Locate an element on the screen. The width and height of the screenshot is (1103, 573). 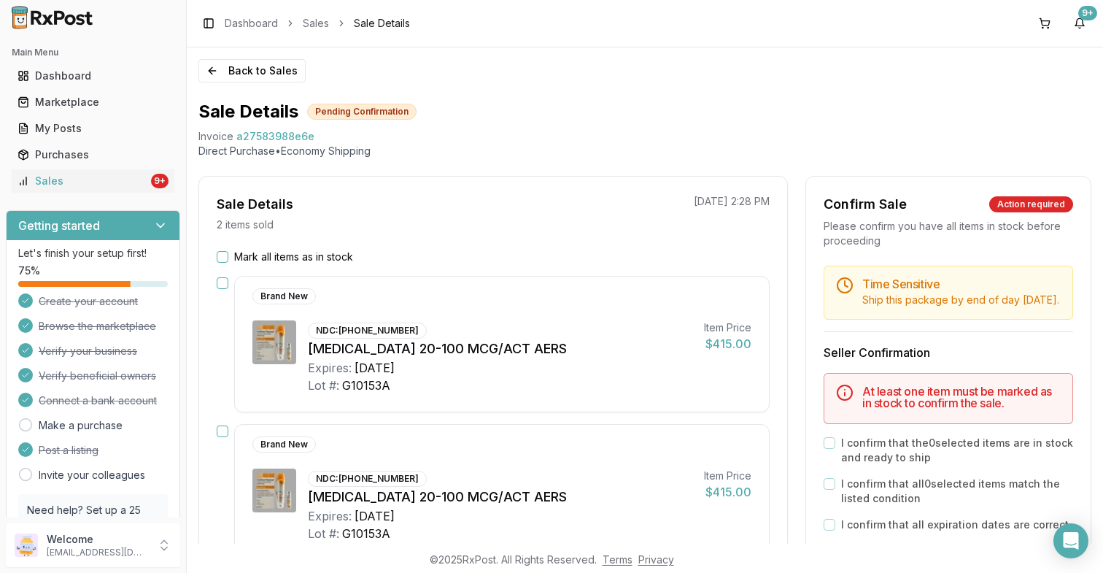
a: Sales is located at coordinates (316, 23).